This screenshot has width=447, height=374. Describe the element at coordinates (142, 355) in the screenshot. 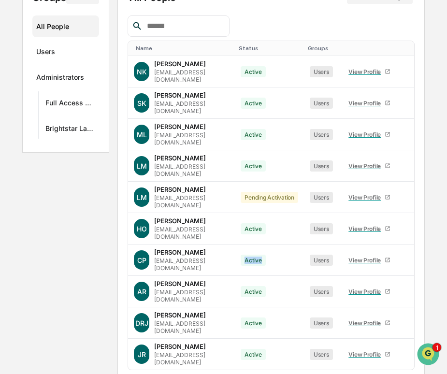

I see `span: JR` at that location.